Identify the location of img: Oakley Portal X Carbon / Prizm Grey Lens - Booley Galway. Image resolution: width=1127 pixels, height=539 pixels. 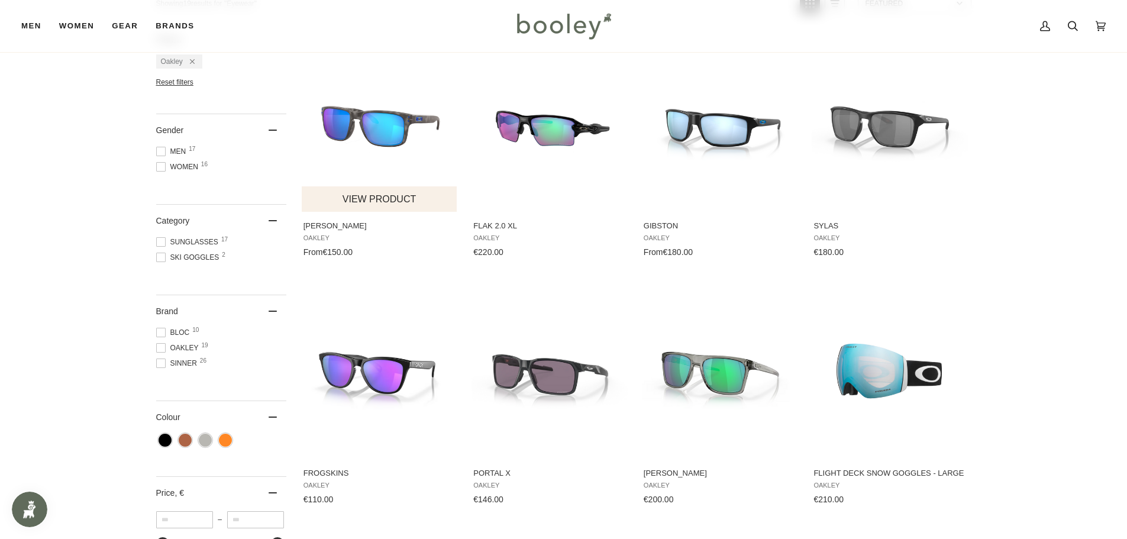
(549, 370).